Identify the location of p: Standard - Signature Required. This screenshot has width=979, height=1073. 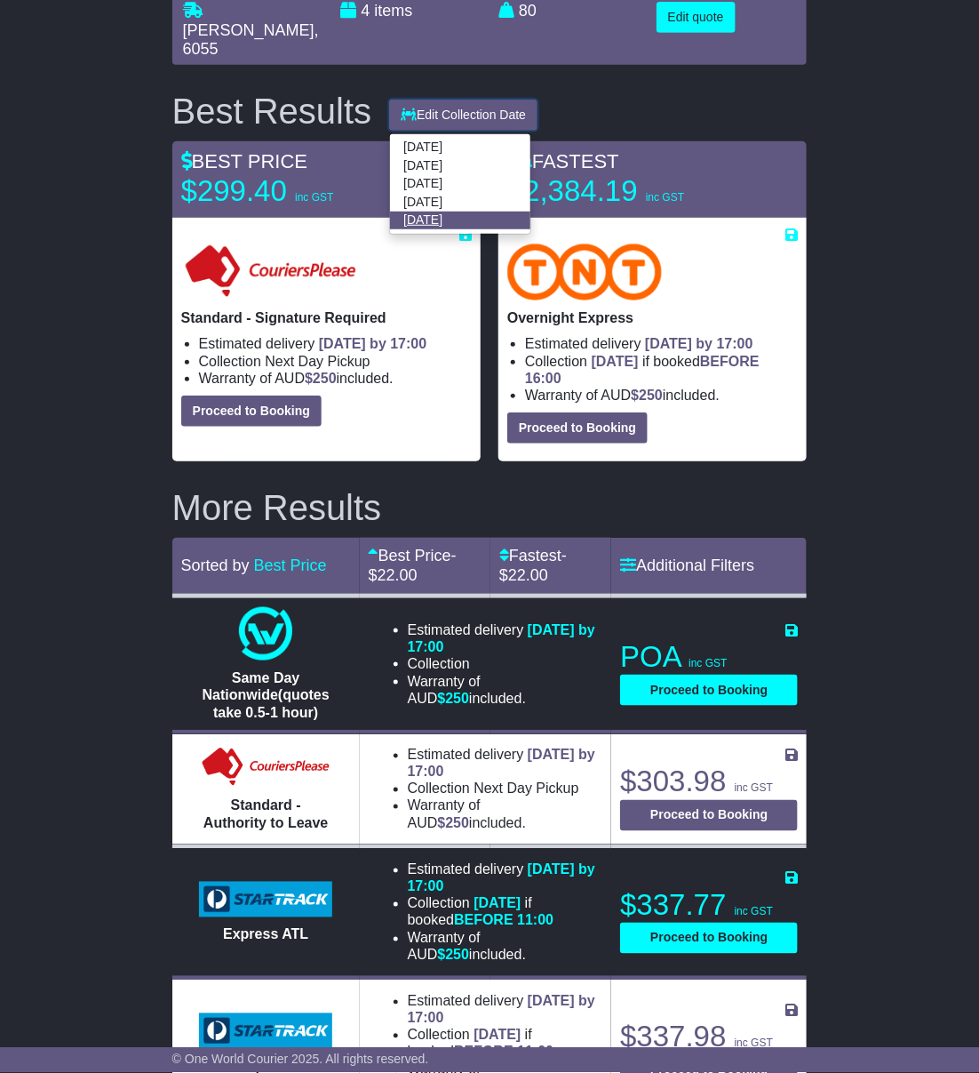
(326, 317).